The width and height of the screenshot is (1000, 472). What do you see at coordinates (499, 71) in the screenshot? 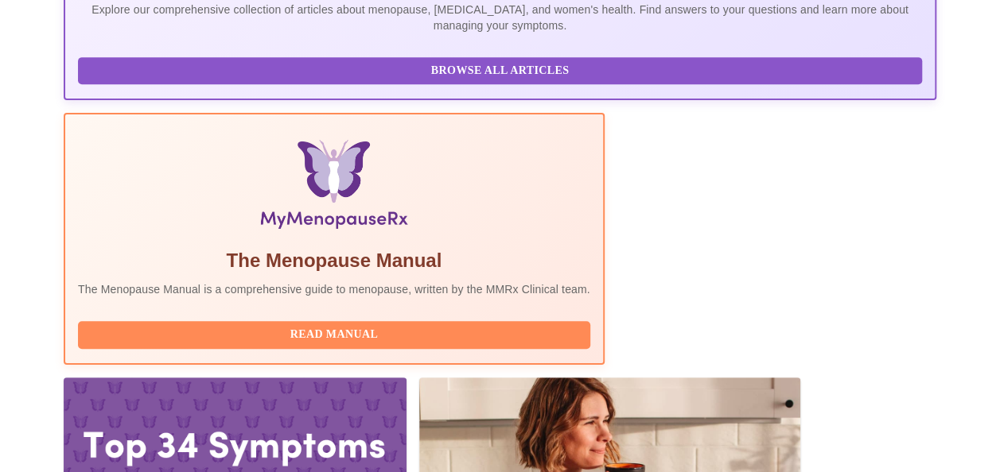
I see `span: Browse All Articles` at bounding box center [499, 71].